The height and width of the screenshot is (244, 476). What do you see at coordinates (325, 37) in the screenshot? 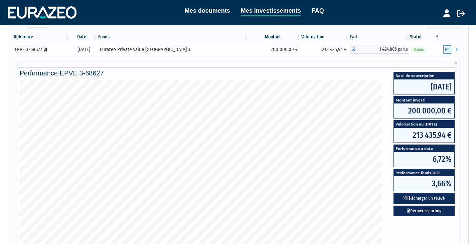
I see `th: Valorisation: activer pour trier la colonne par ordre croissant` at bounding box center [325, 37].